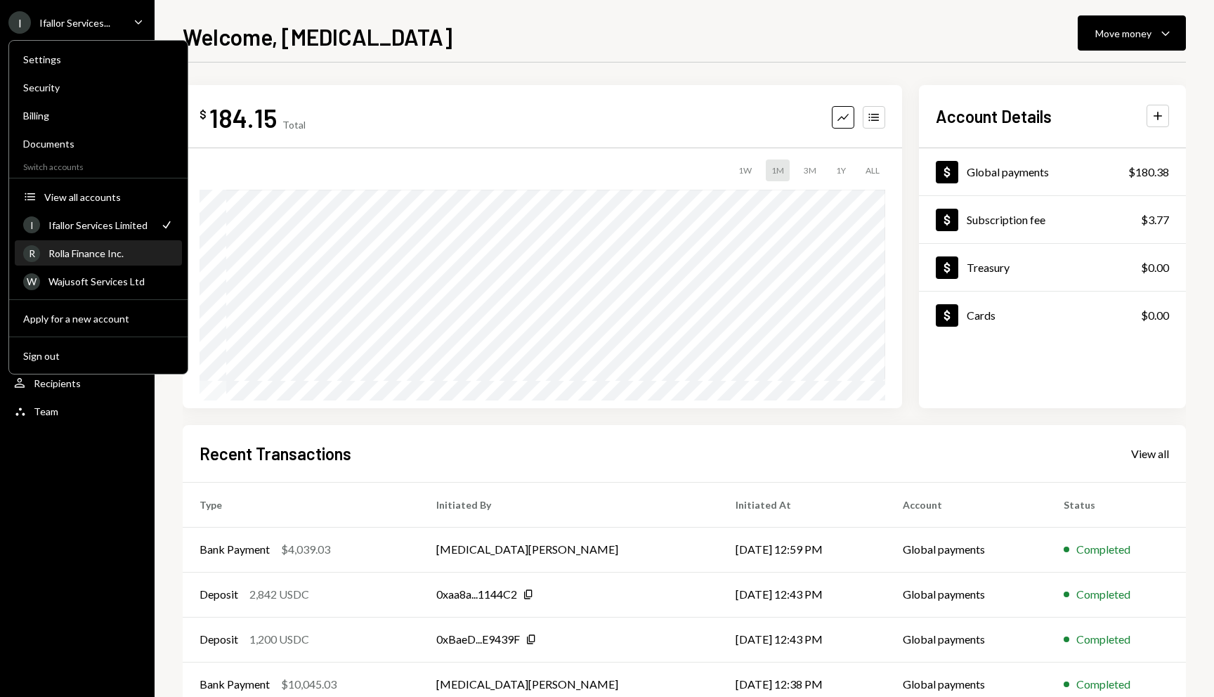 The image size is (1214, 697). Describe the element at coordinates (98, 319) in the screenshot. I see `button: Apply for a new account` at that location.